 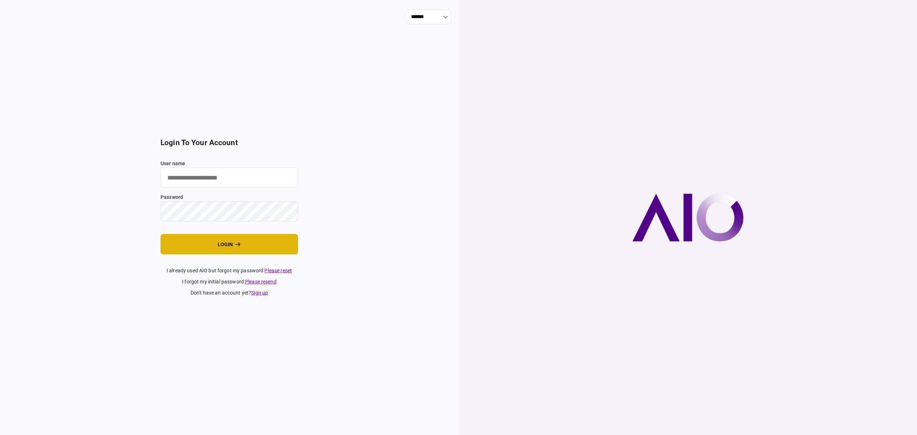 I want to click on div: I forgot my initial password, so click(x=229, y=281).